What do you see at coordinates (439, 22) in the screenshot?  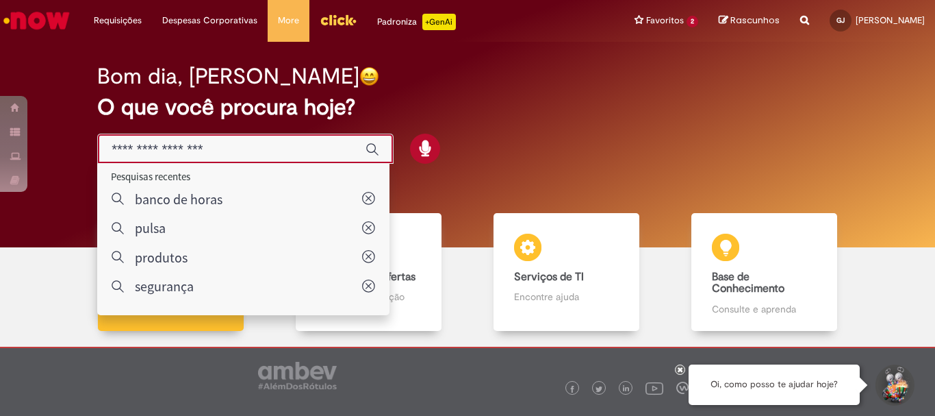 I see `p: +GenAi` at bounding box center [439, 22].